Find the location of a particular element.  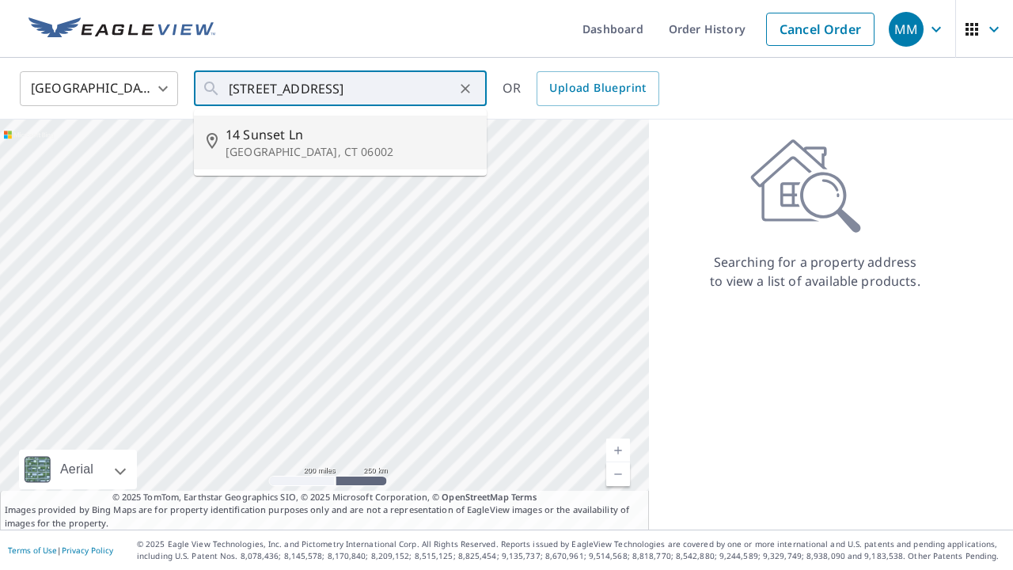

p: © 2025 Eagle View Technologies, Inc. and Pictometry International Corp. All Rights Reserved. Repo... is located at coordinates (571, 550).